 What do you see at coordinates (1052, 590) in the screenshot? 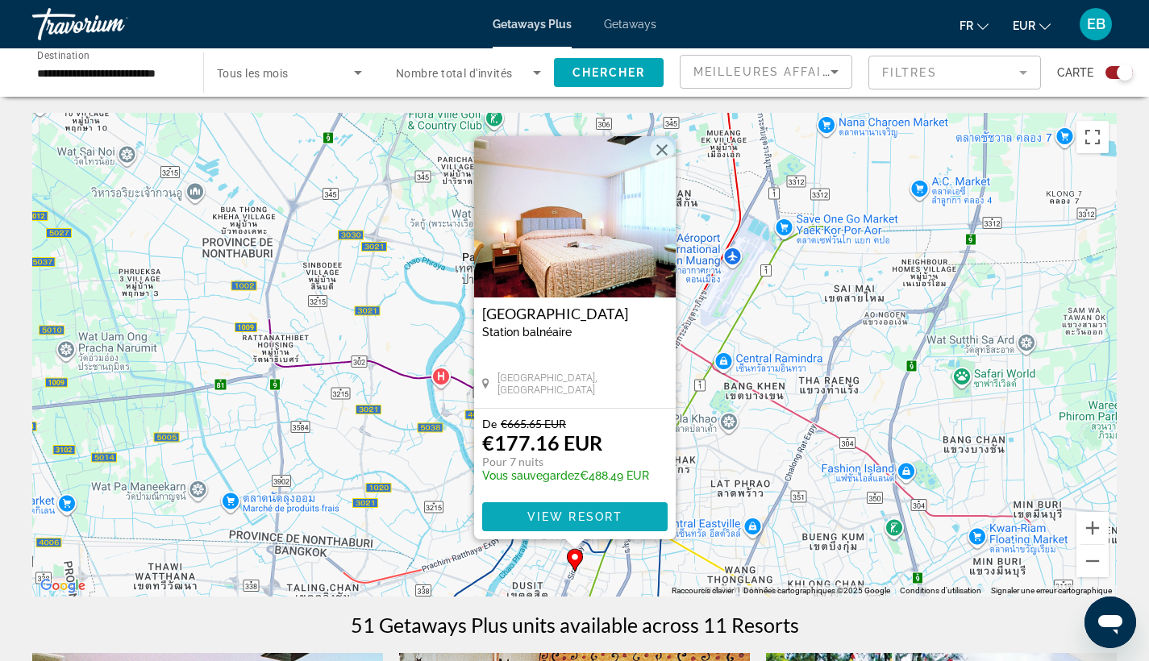
I see `a: Signaler une erreur cartographique` at bounding box center [1052, 590].